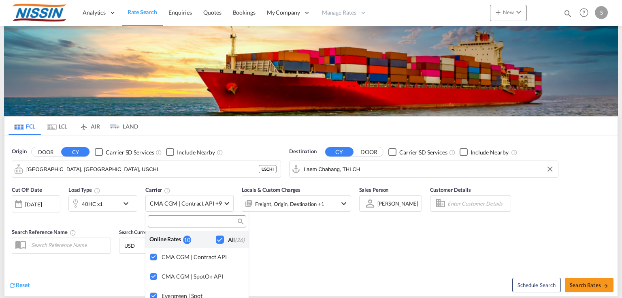  Describe the element at coordinates (236, 240) in the screenshot. I see `div: All` at that location.